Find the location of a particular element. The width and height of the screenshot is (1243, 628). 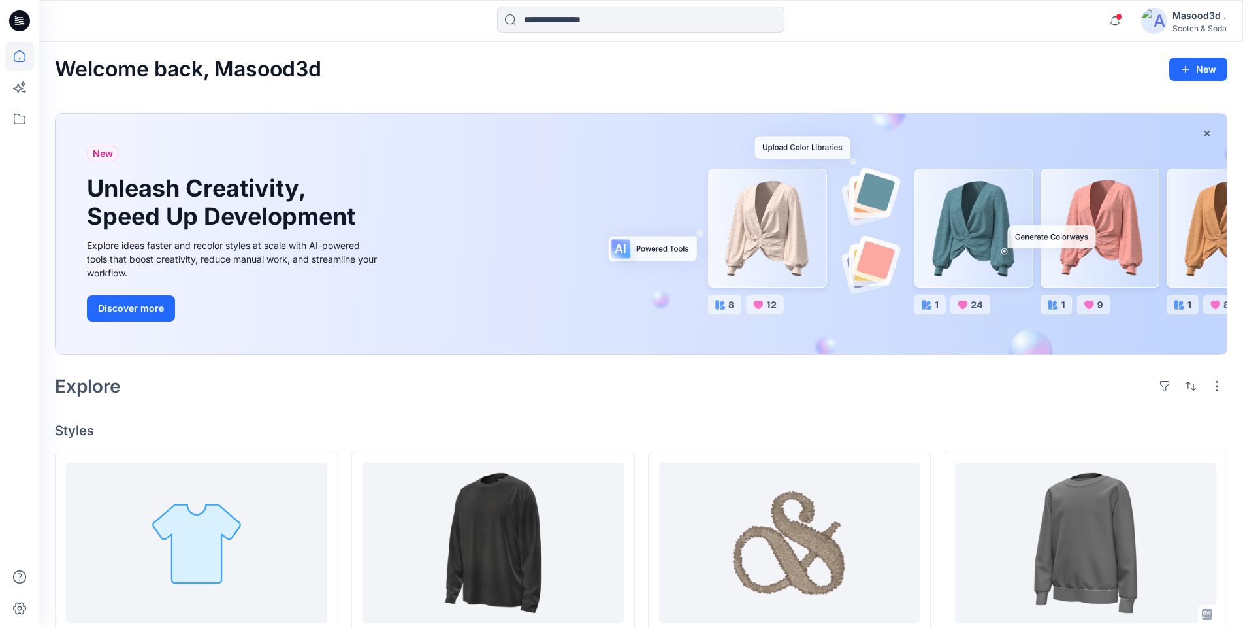

span: New is located at coordinates (103, 154).